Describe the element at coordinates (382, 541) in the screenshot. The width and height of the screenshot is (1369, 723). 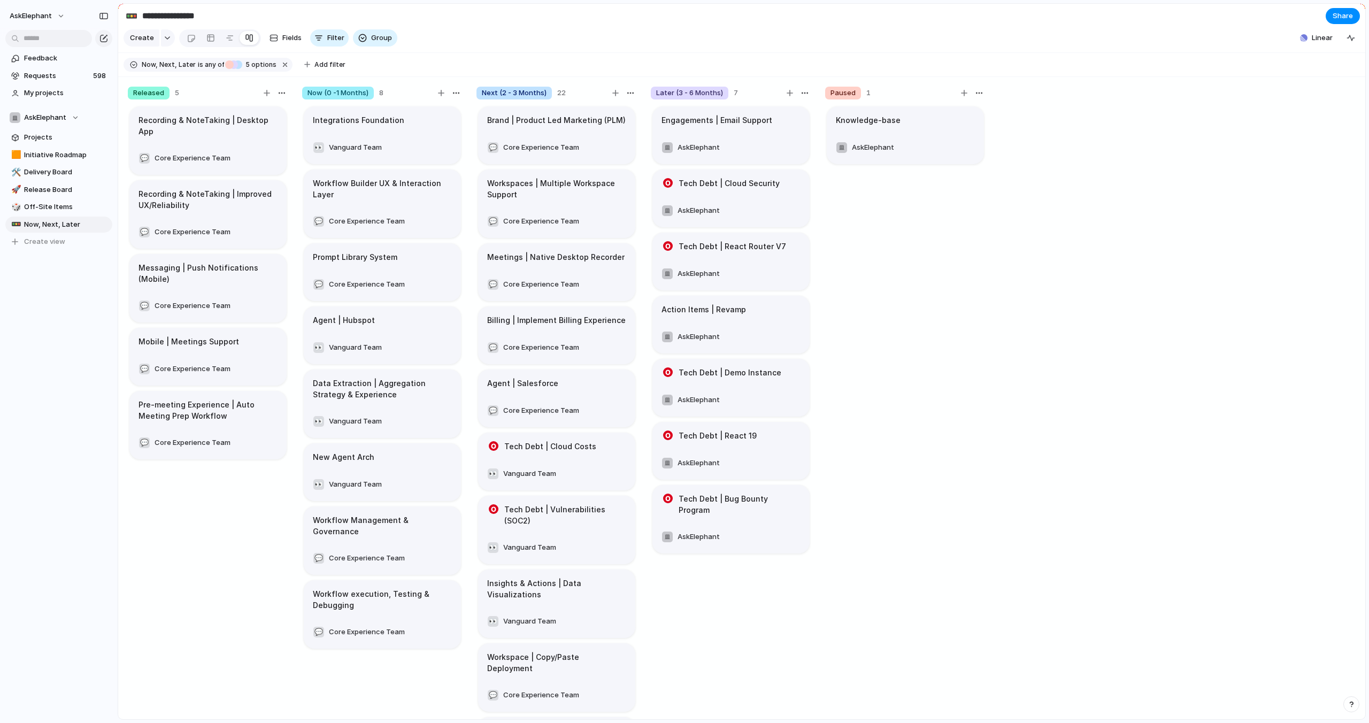
I see `div: Workflow Management & Governance💬Core Experience Team` at that location.